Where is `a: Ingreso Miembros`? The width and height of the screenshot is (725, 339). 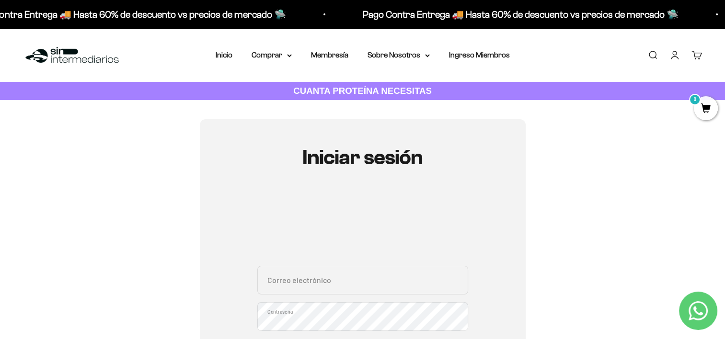
a: Ingreso Miembros is located at coordinates (479, 55).